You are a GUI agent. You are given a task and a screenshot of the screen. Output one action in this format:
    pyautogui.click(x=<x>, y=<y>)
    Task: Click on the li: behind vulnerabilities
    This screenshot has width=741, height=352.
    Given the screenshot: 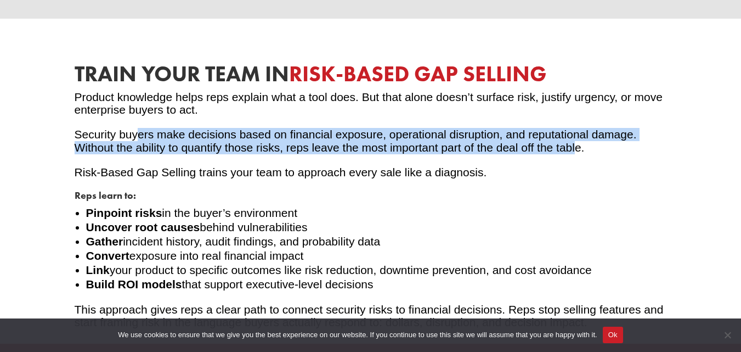 What is the action you would take?
    pyautogui.click(x=376, y=227)
    